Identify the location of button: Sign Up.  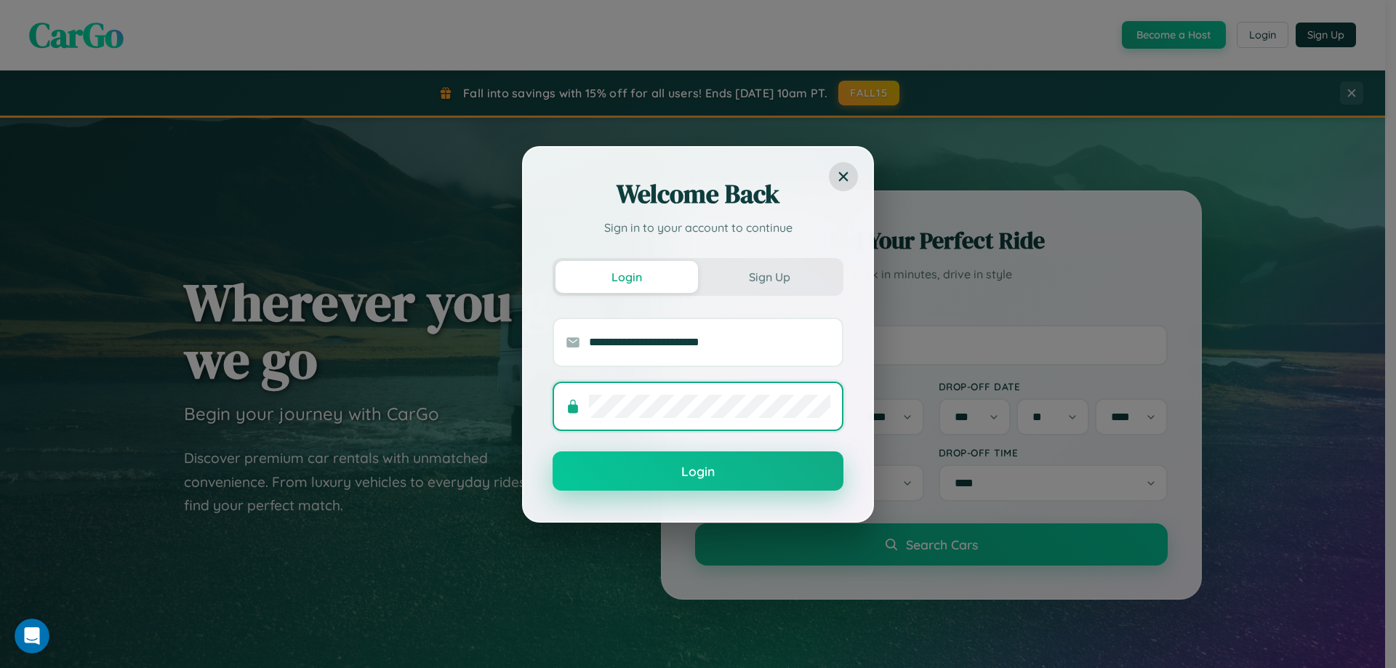
(769, 277).